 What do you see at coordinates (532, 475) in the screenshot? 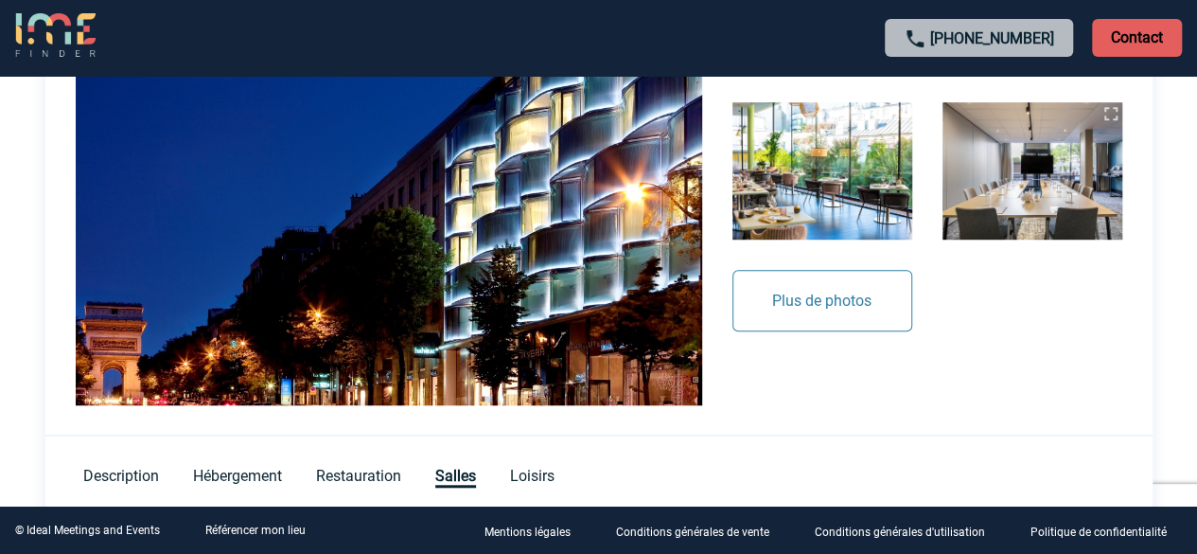
I see `span: Loisirs` at bounding box center [532, 475].